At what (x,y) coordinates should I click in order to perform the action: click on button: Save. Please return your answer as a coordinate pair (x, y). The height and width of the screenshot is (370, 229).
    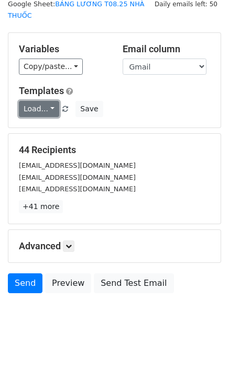
    Looking at the image, I should click on (89, 109).